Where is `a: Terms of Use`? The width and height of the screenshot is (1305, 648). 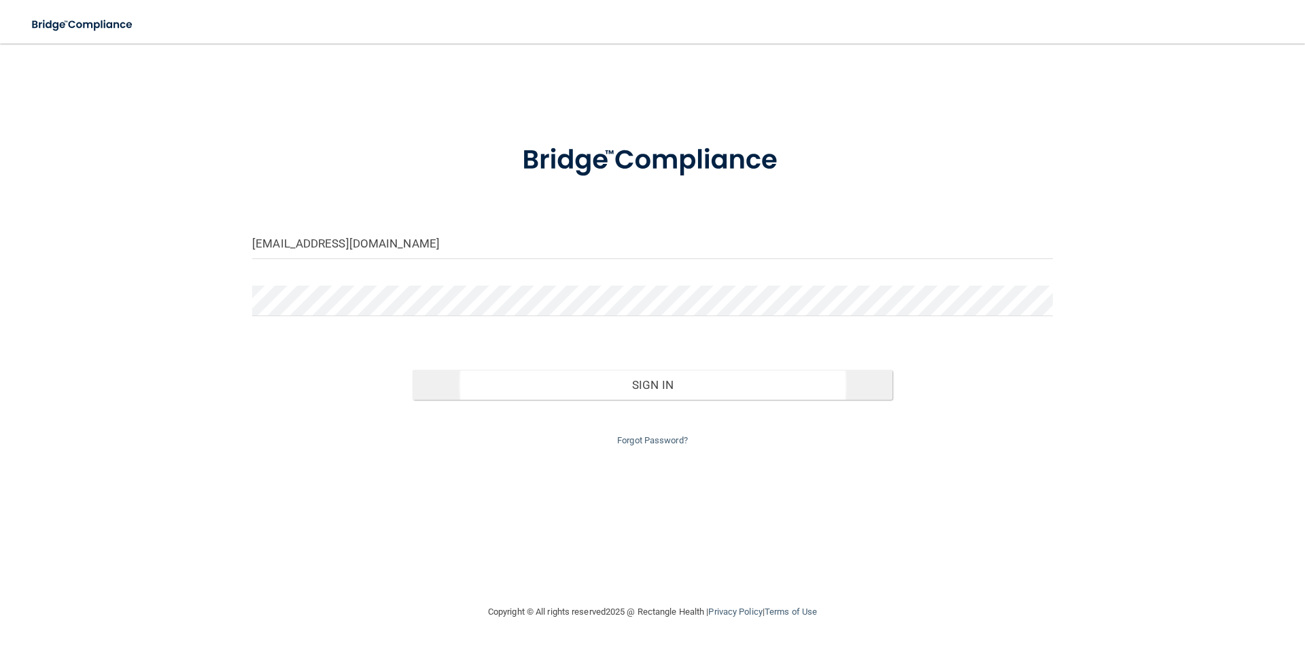 a: Terms of Use is located at coordinates (791, 611).